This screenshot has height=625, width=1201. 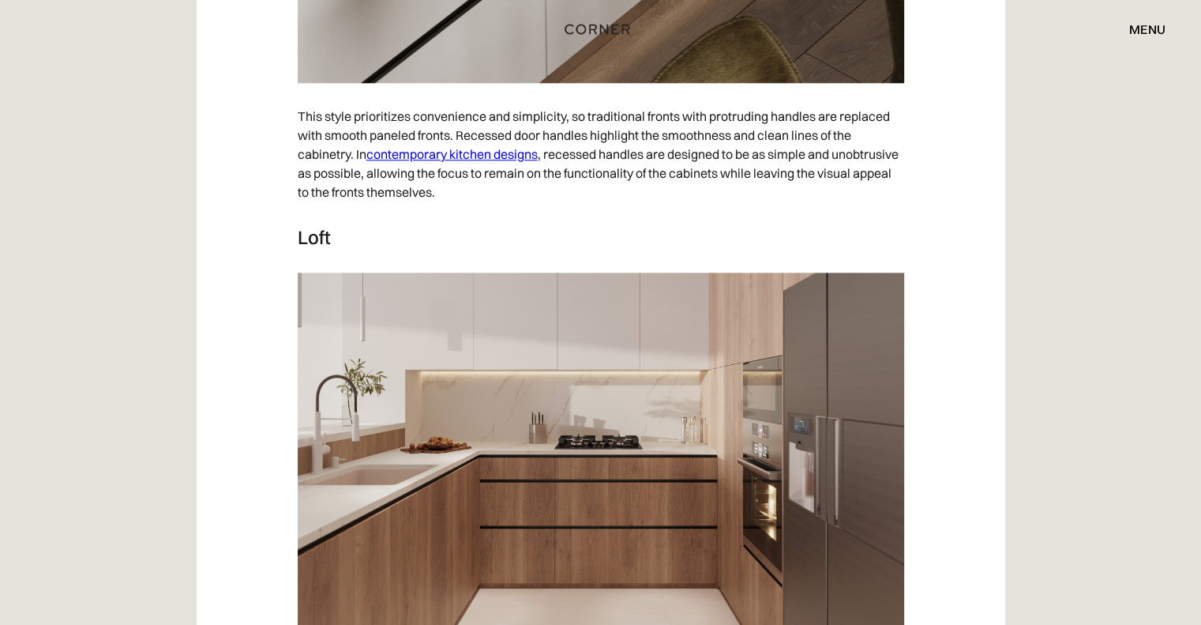 I want to click on a: contemporary kitchen designs, so click(x=452, y=154).